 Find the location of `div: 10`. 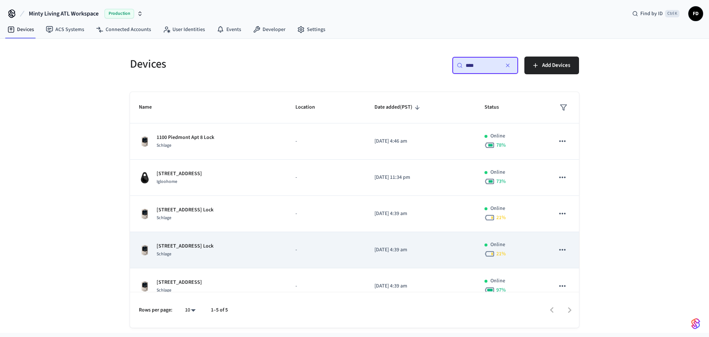

div: 10 is located at coordinates (190, 310).